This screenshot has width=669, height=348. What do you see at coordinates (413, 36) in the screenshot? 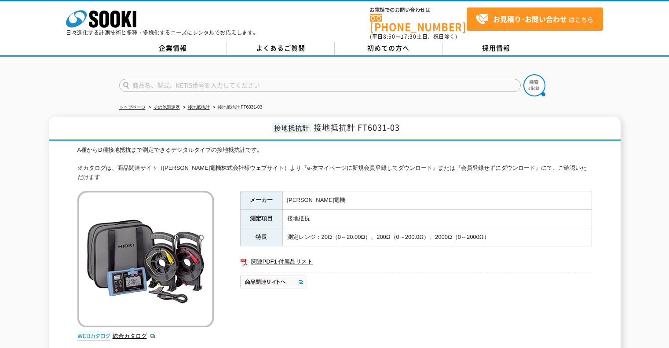
I see `span: (平日 ～ 土日、祝日除く)` at bounding box center [413, 36].